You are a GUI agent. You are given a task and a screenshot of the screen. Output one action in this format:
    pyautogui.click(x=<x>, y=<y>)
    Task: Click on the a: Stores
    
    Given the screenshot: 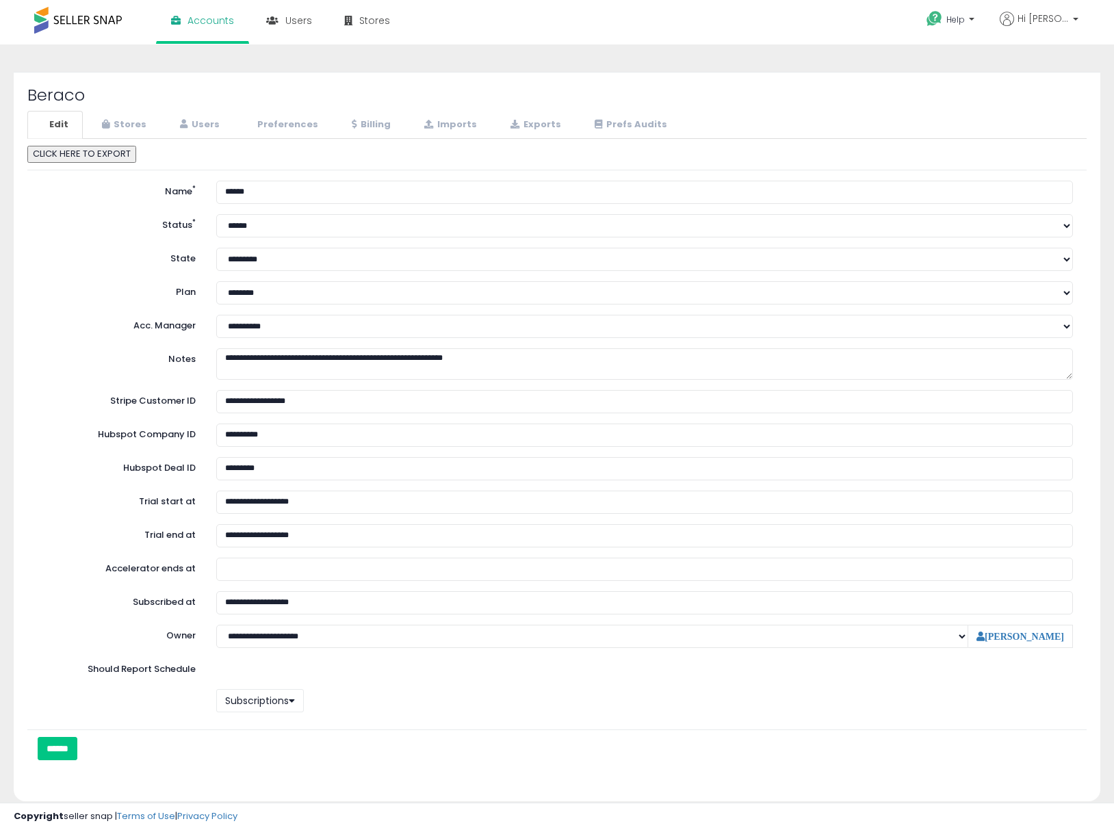 What is the action you would take?
    pyautogui.click(x=122, y=125)
    